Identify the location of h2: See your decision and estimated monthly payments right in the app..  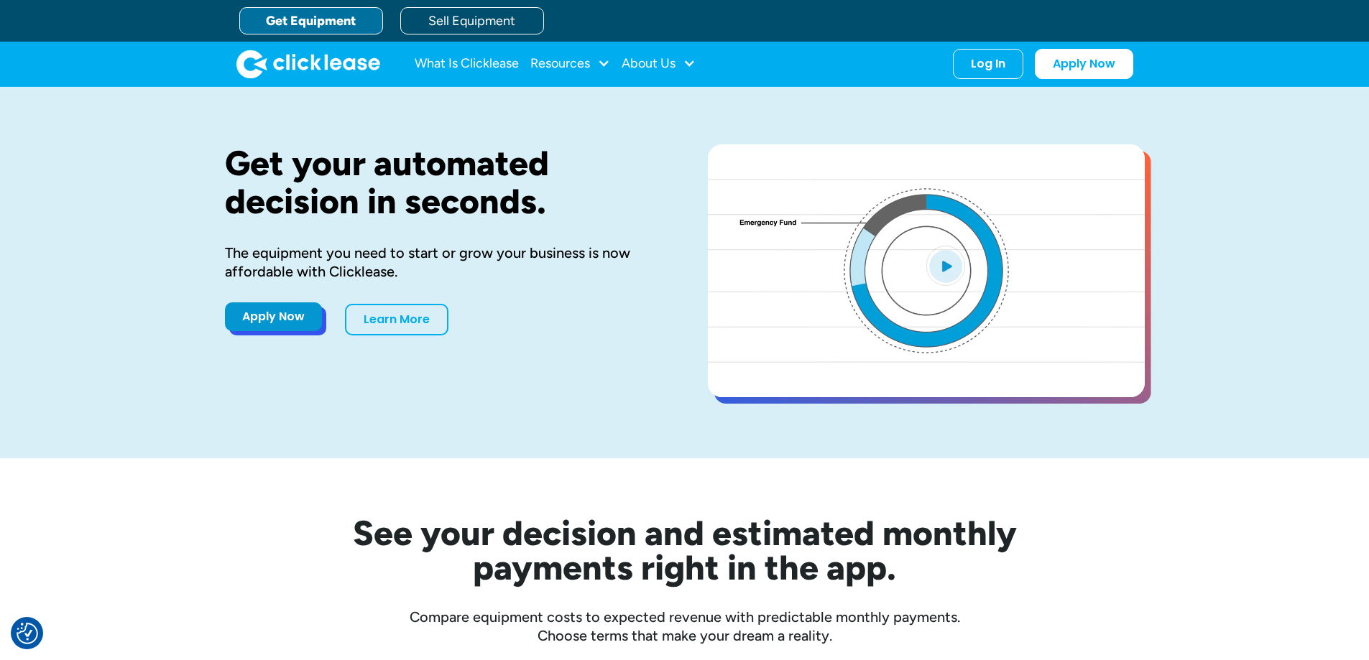
(685, 550).